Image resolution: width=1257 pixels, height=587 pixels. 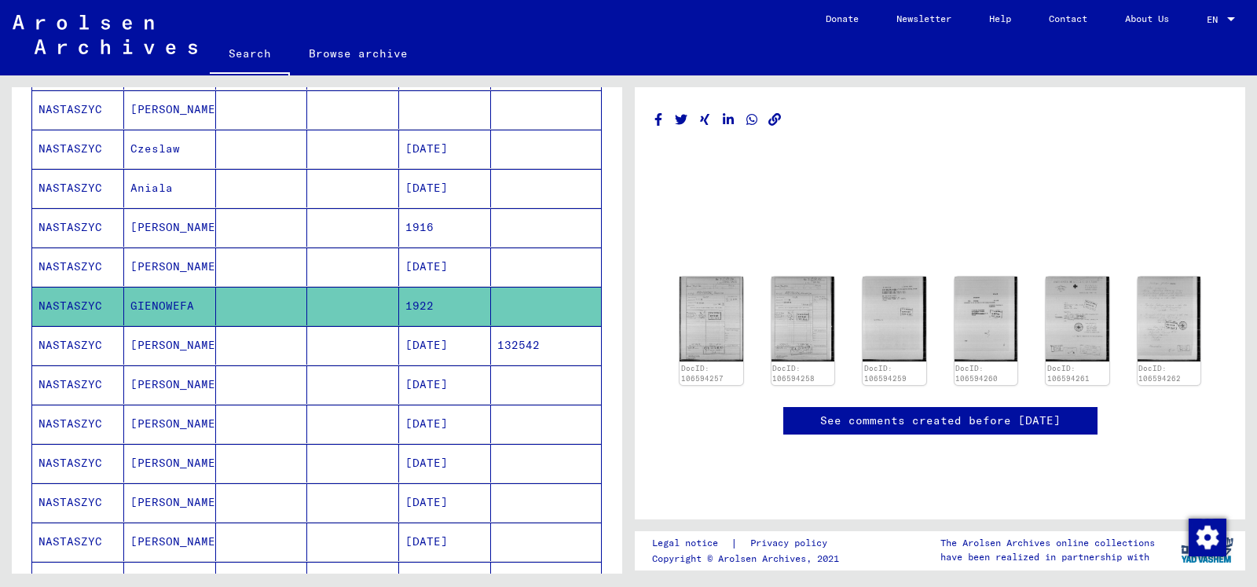 I want to click on button: Share on Xing, so click(x=705, y=119).